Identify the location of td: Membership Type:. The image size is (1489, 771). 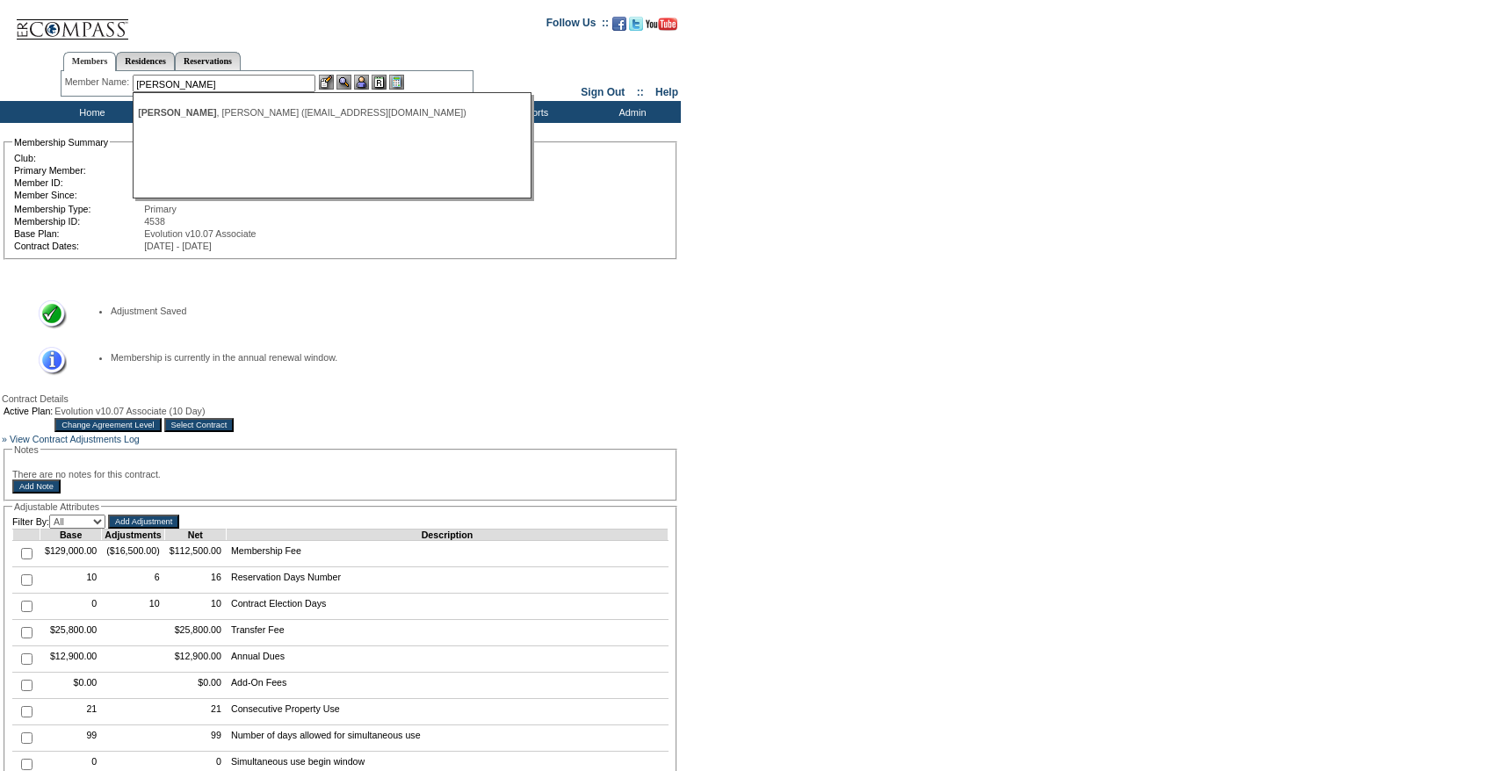
(78, 209).